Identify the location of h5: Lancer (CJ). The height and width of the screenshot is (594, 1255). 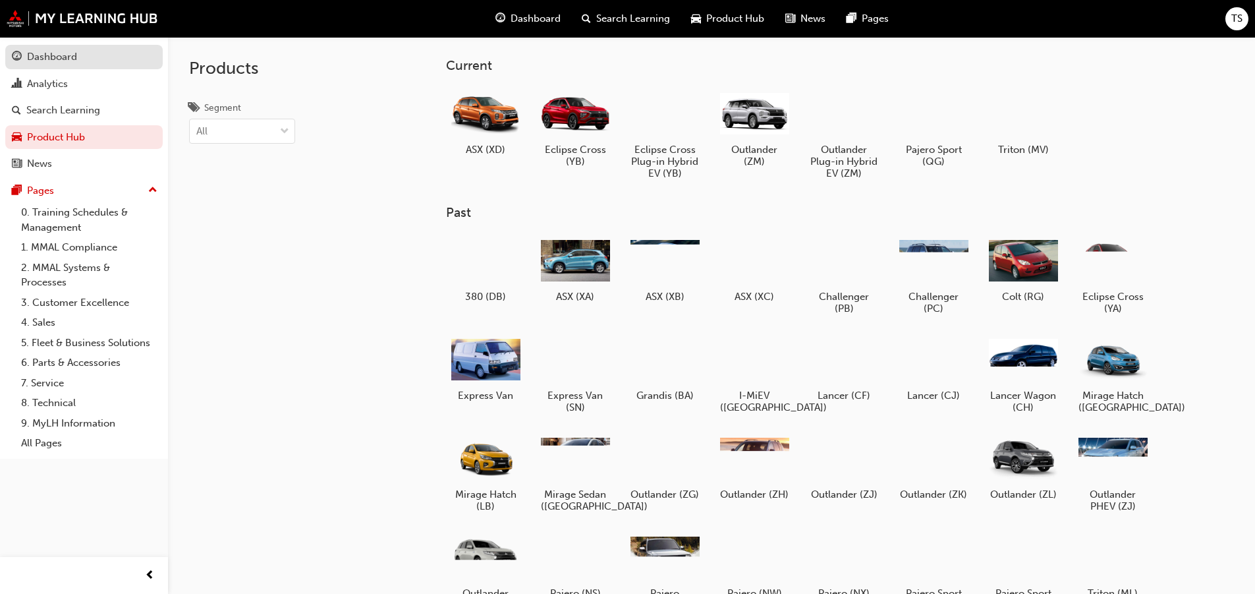
(934, 395).